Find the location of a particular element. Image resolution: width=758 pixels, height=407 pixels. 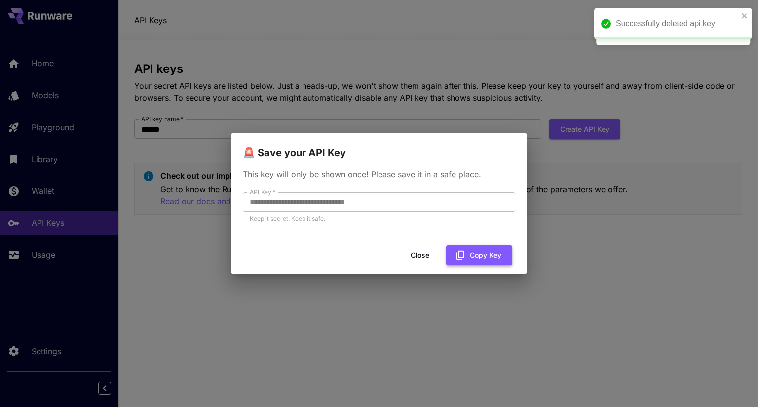

button: Copy Key is located at coordinates (479, 255).